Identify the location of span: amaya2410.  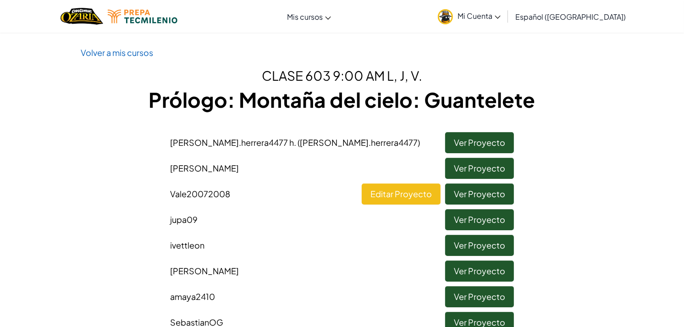
(193, 296).